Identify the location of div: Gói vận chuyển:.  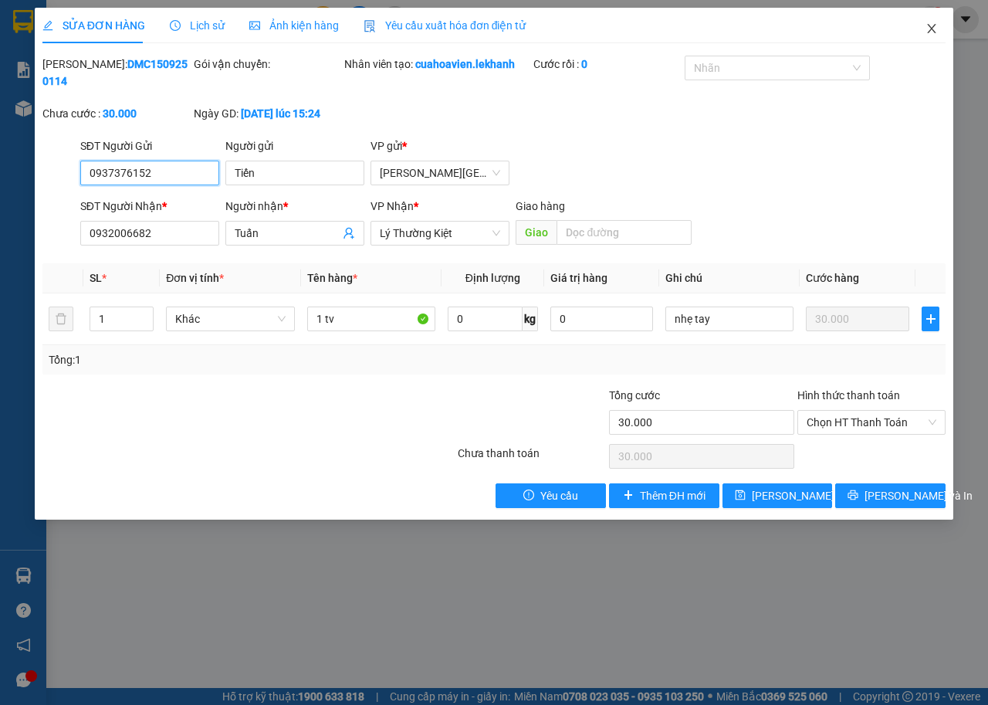
(268, 64).